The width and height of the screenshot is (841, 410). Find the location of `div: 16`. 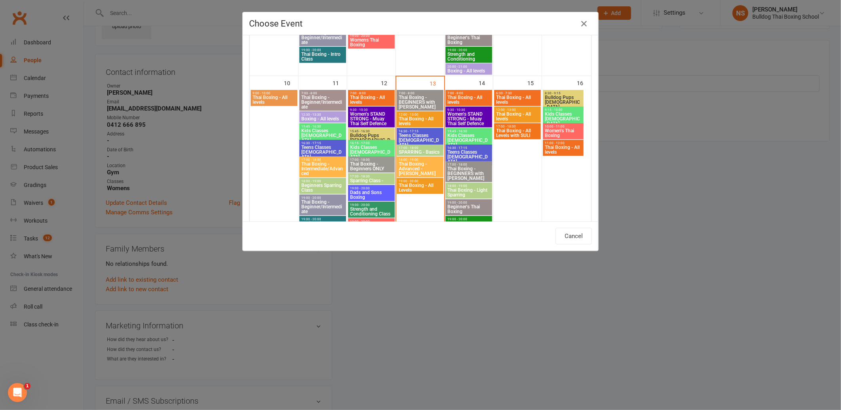

div: 16 is located at coordinates (584, 82).